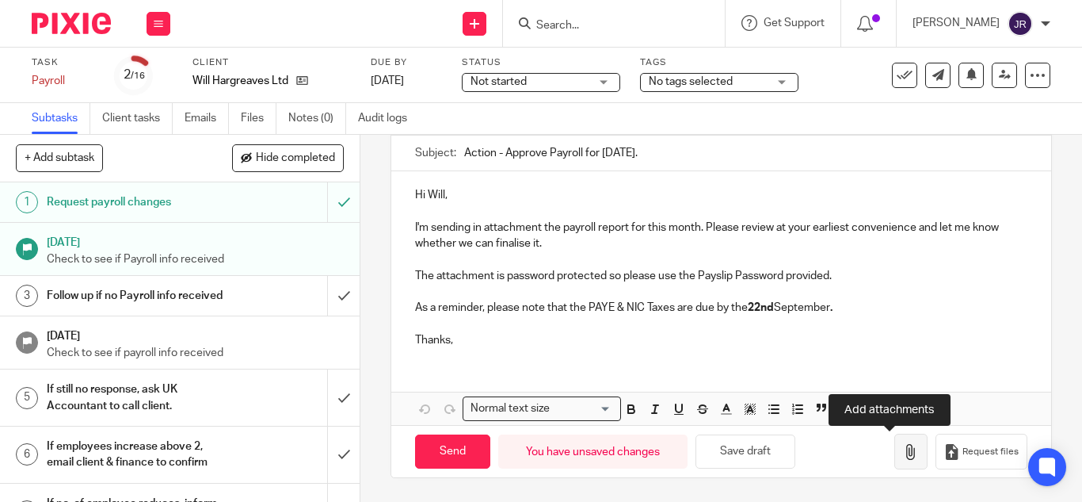 This screenshot has width=1082, height=502. I want to click on span: Get Support, so click(794, 23).